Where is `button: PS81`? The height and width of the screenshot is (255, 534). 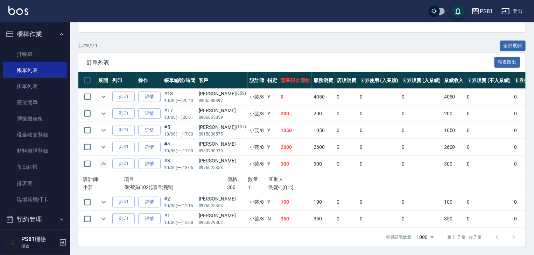 button: PS81 is located at coordinates (482, 11).